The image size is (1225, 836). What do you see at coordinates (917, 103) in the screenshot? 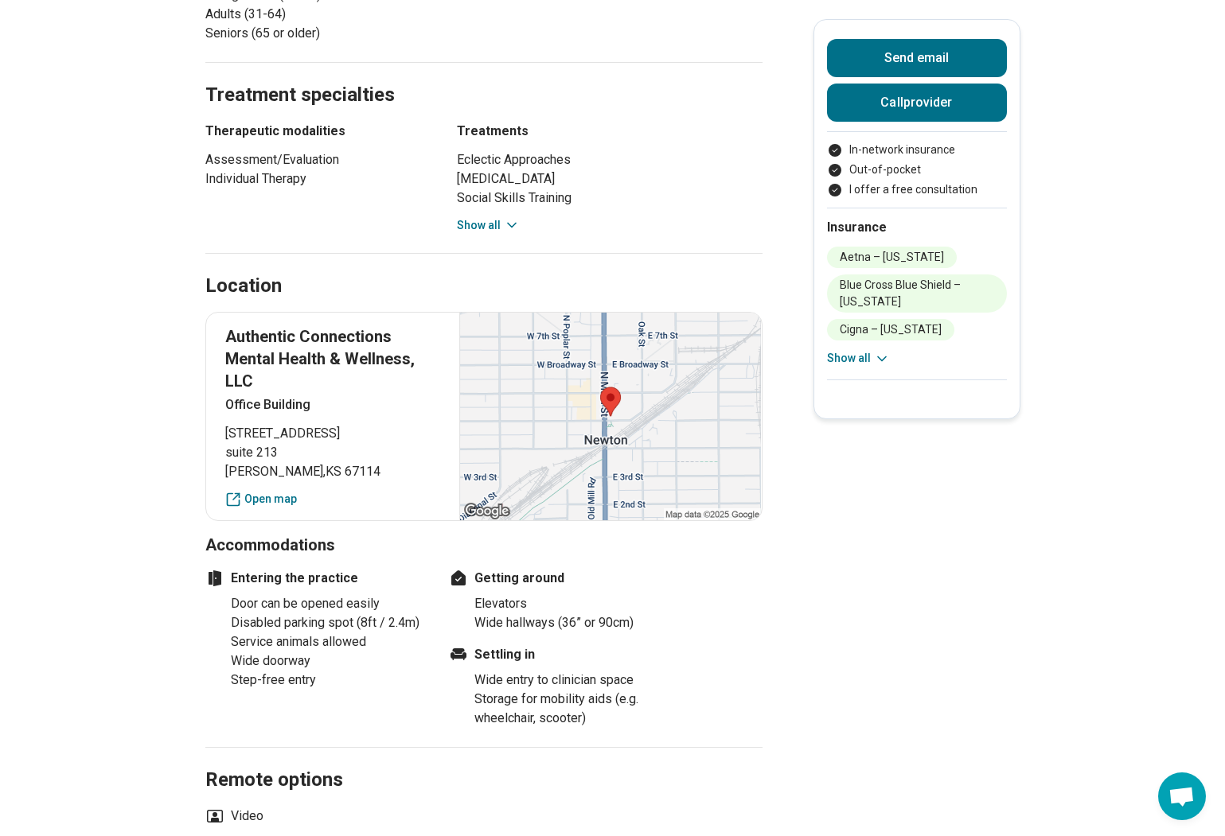
I see `button: Callprovider` at bounding box center [917, 103].